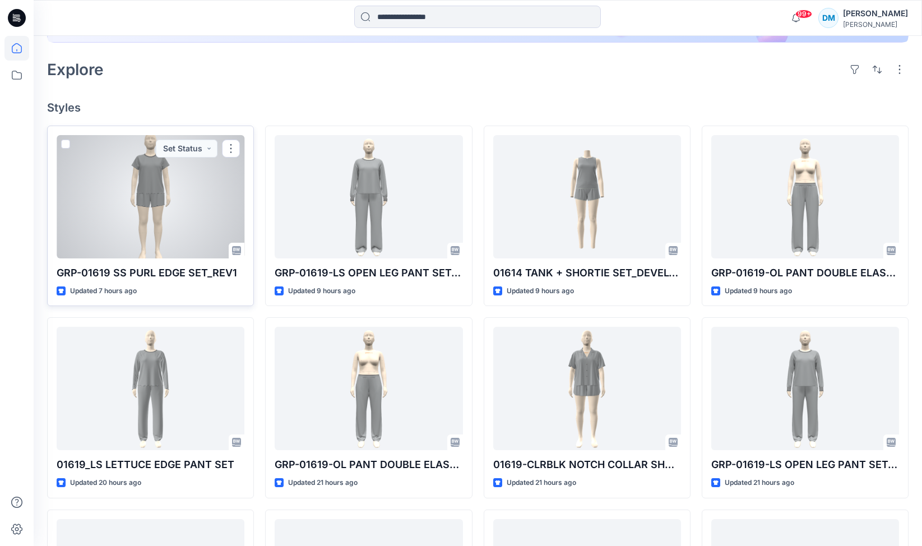 The image size is (922, 546). I want to click on p: Updated 7 hours ago, so click(103, 291).